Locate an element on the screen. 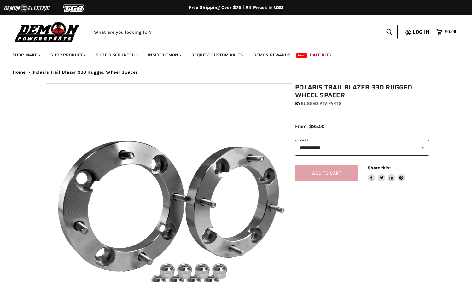 Image resolution: width=472 pixels, height=282 pixels. img: TGB Logo 2 is located at coordinates (74, 8).